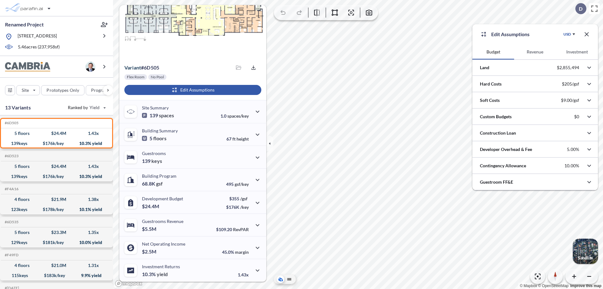 The image size is (603, 289). I want to click on p: Guestrooms, so click(154, 153).